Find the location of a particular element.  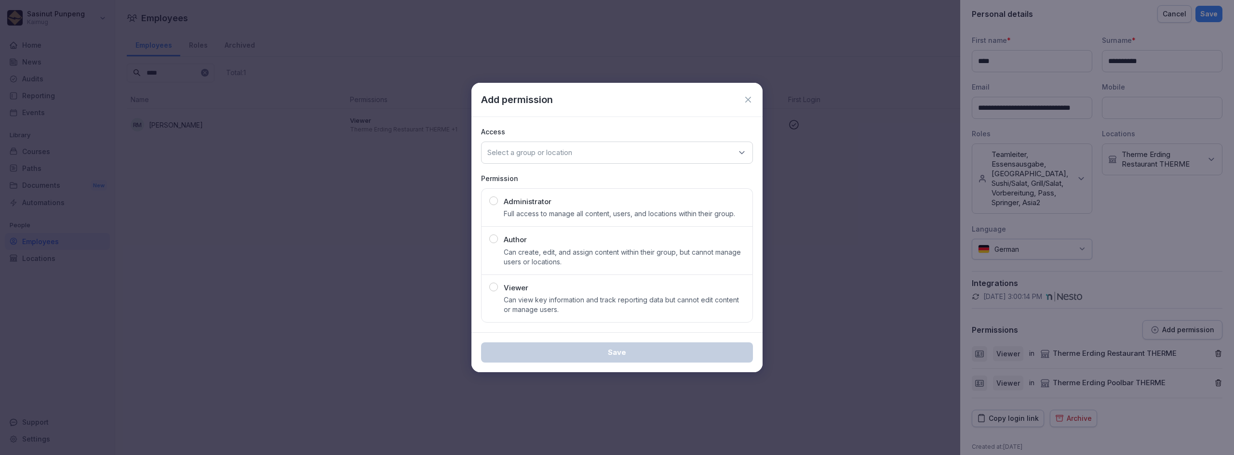

div: Save is located at coordinates (617, 353).